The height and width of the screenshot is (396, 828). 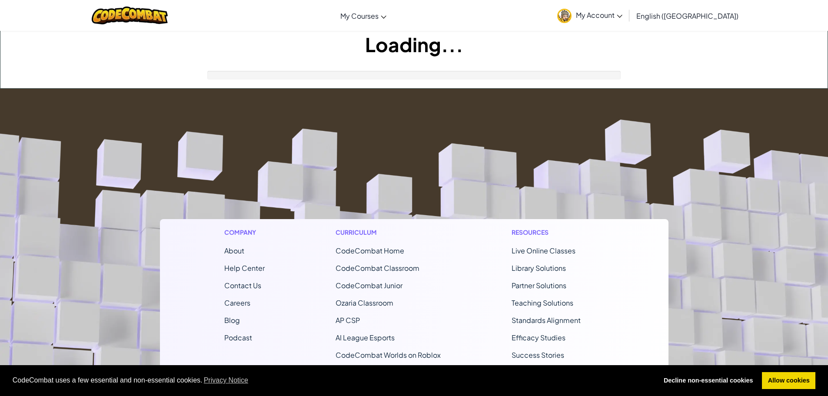 I want to click on h1: Loading..., so click(x=414, y=44).